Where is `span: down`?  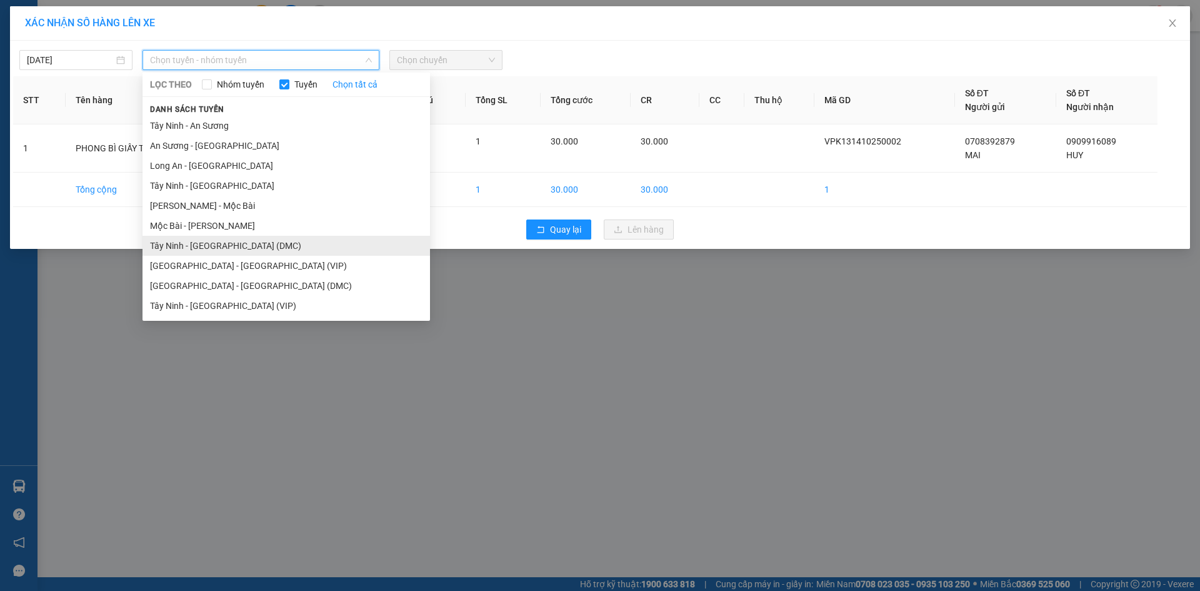 span: down is located at coordinates (369, 60).